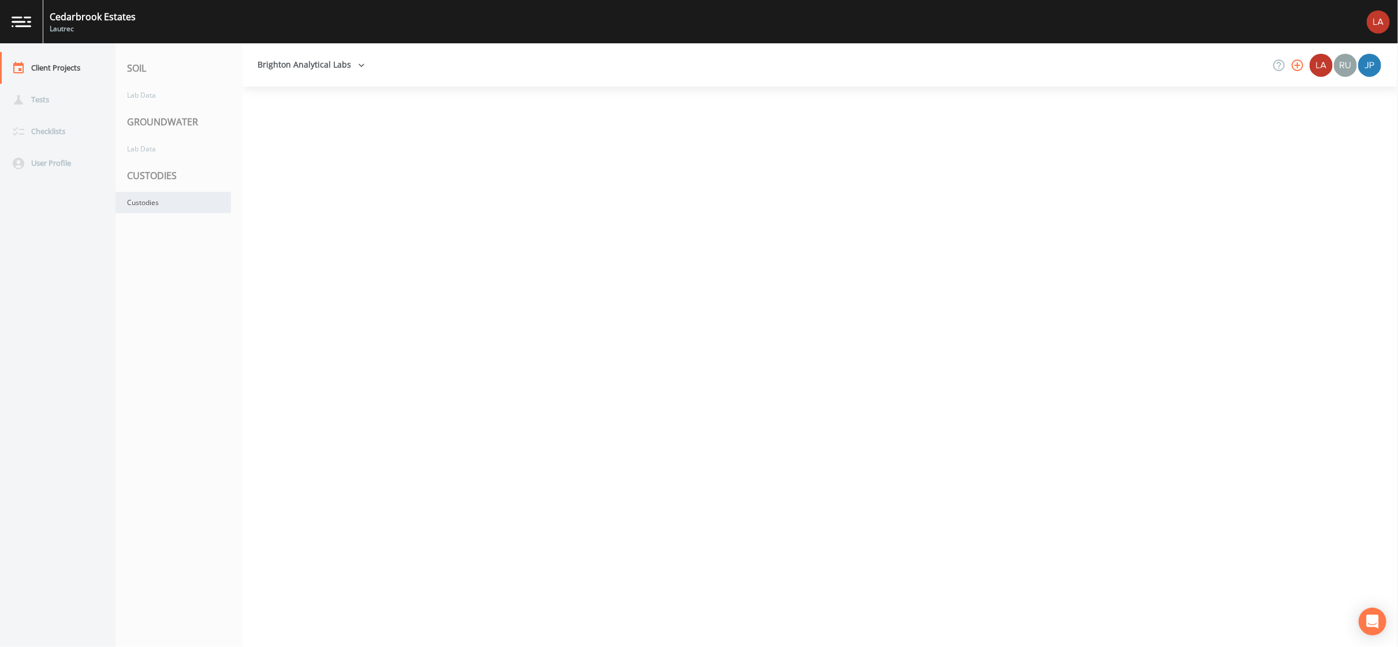  Describe the element at coordinates (173, 202) in the screenshot. I see `a: Custodies` at that location.